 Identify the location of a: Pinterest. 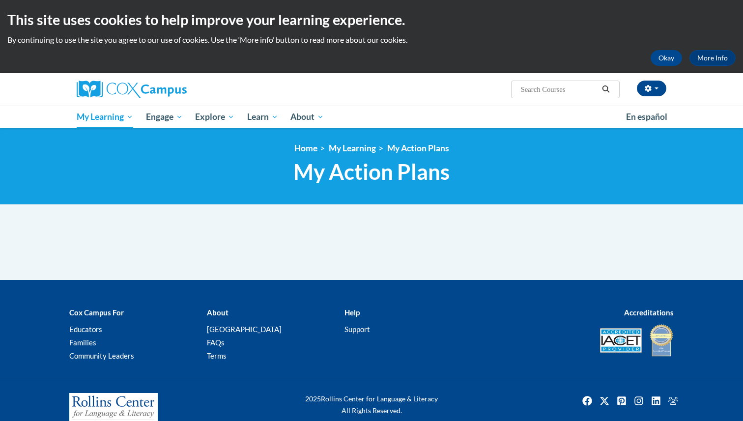
(622, 401).